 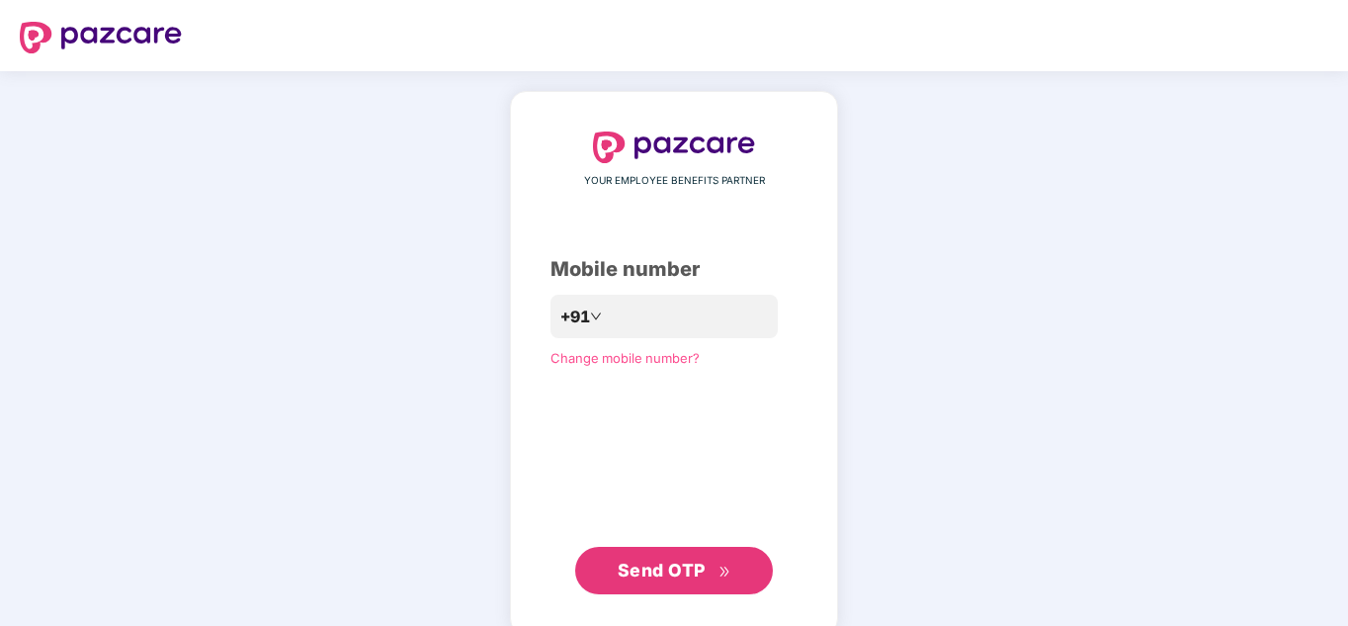 I want to click on span: YOUR EMPLOYEE BENEFITS PARTNER, so click(x=674, y=181).